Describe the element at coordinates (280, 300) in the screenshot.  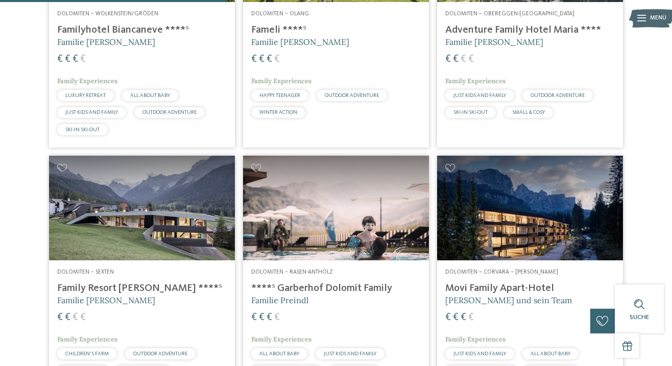
I see `span: Familie Preindl` at that location.